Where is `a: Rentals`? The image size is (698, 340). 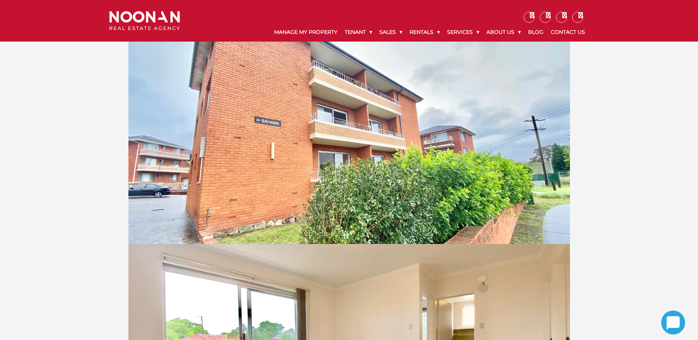 a: Rentals is located at coordinates (425, 32).